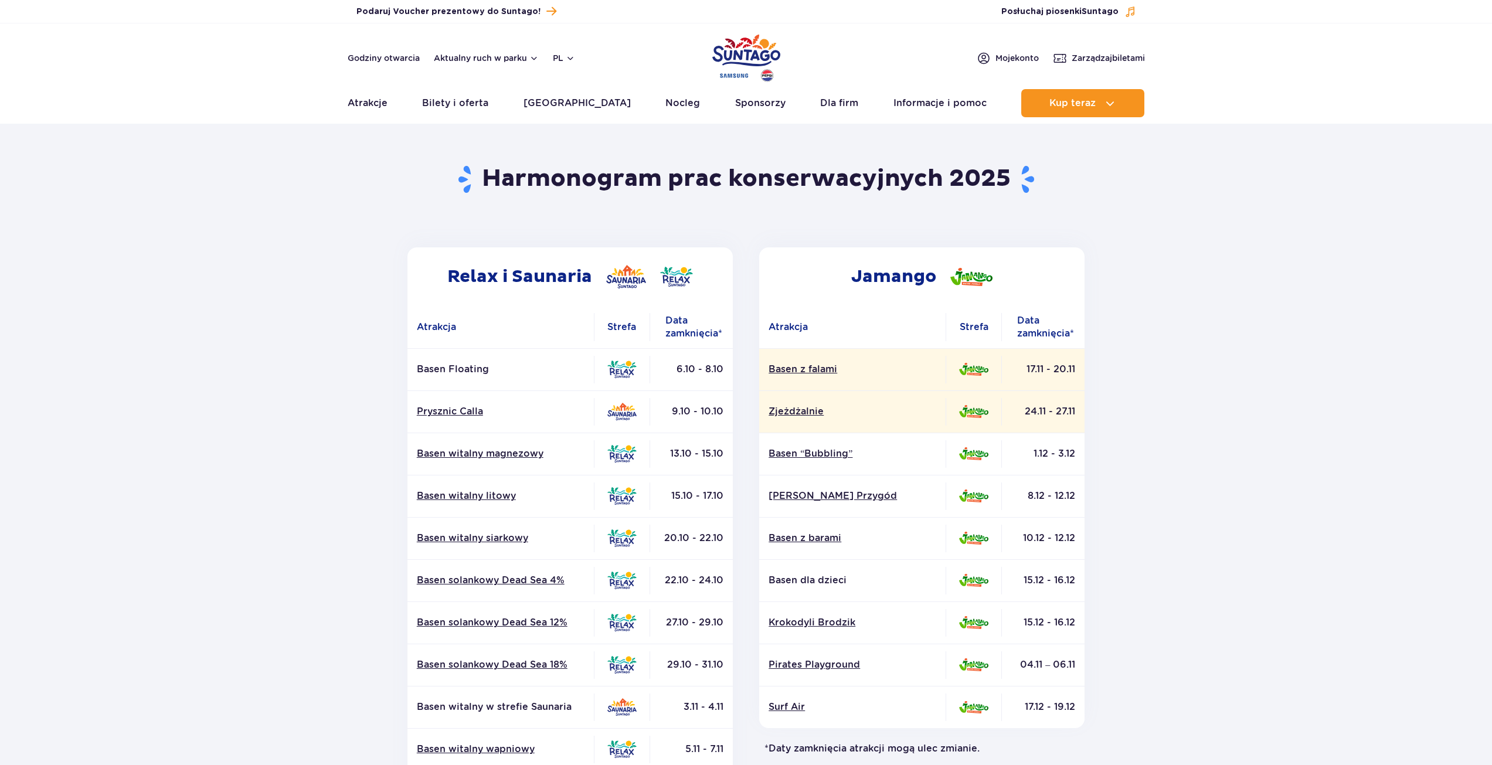 The image size is (1492, 765). What do you see at coordinates (501, 412) in the screenshot?
I see `a: Prysznic Calla` at bounding box center [501, 412].